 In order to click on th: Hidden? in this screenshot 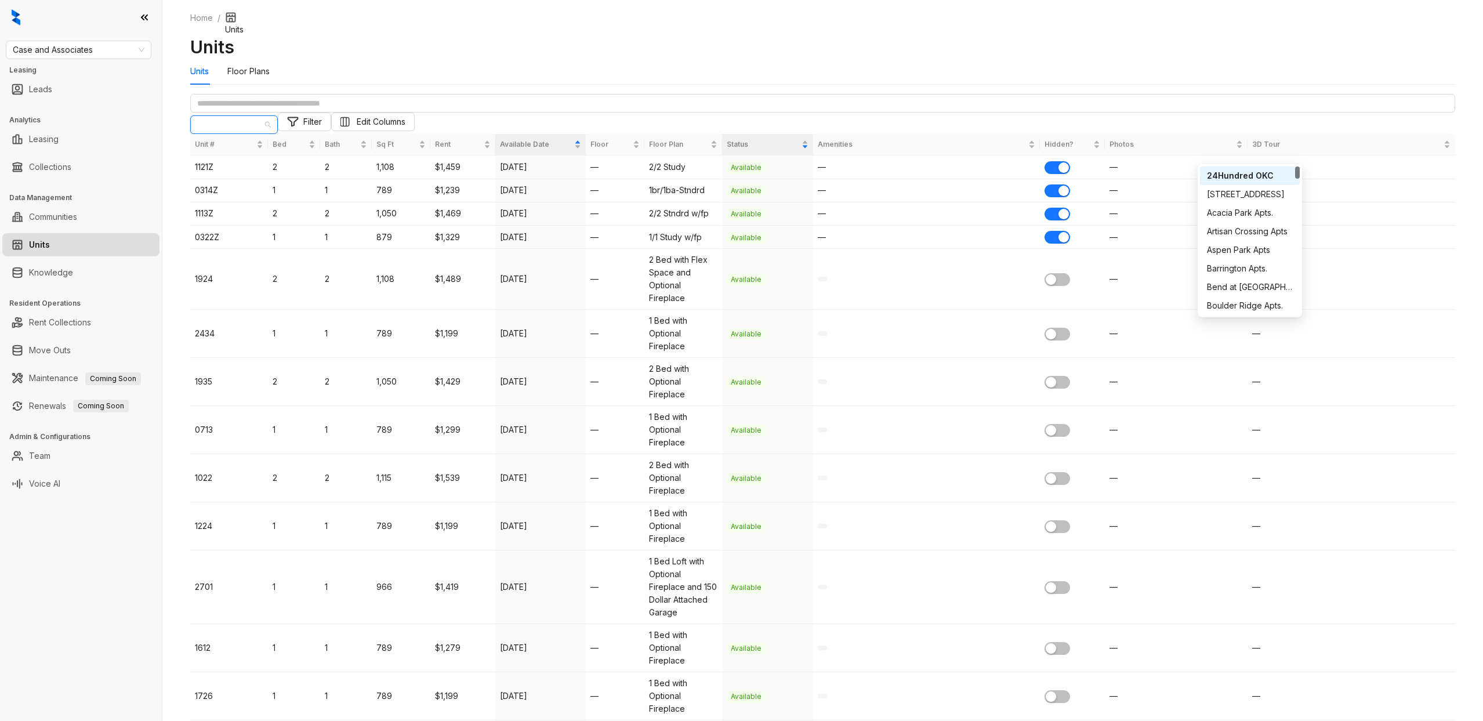, I will do `click(1072, 144)`.